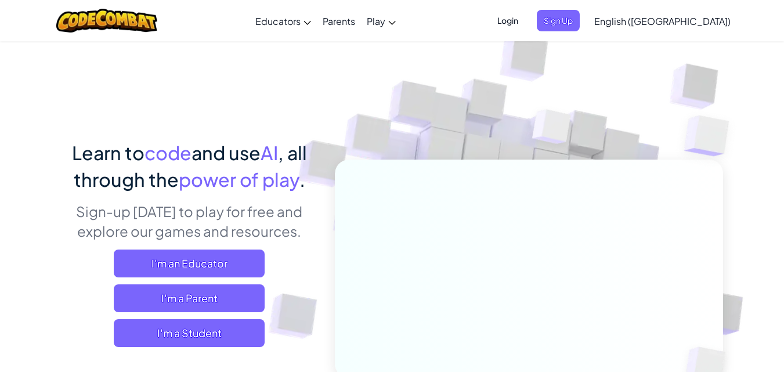 The width and height of the screenshot is (784, 372). What do you see at coordinates (278, 21) in the screenshot?
I see `span: Educators` at bounding box center [278, 21].